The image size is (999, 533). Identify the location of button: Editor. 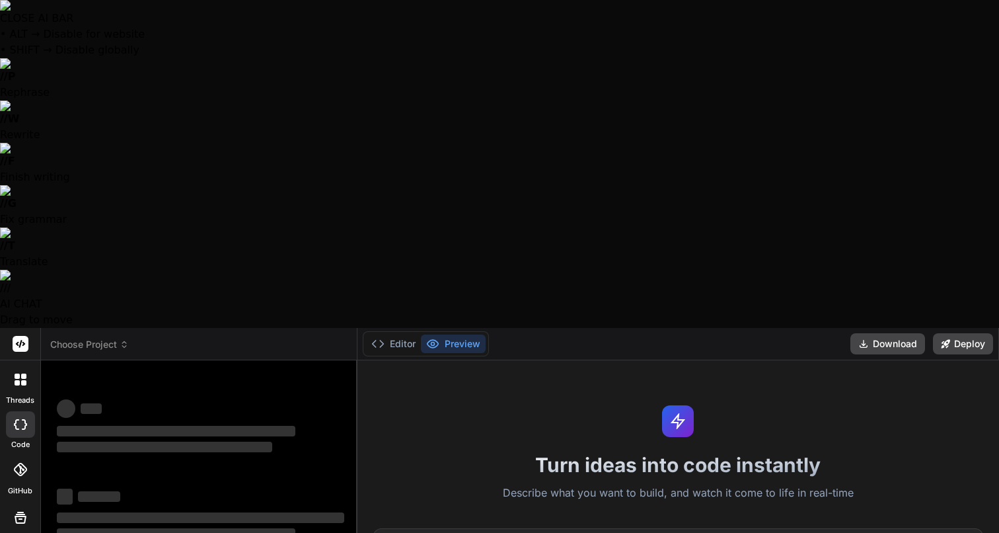
(393, 344).